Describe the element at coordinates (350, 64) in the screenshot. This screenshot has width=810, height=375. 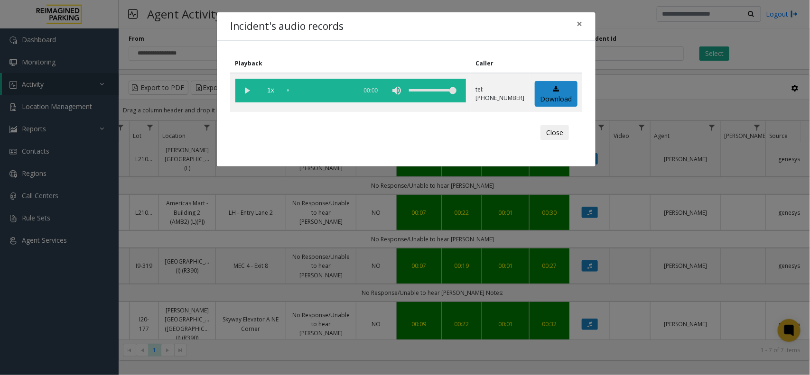
I see `th: Playback` at that location.